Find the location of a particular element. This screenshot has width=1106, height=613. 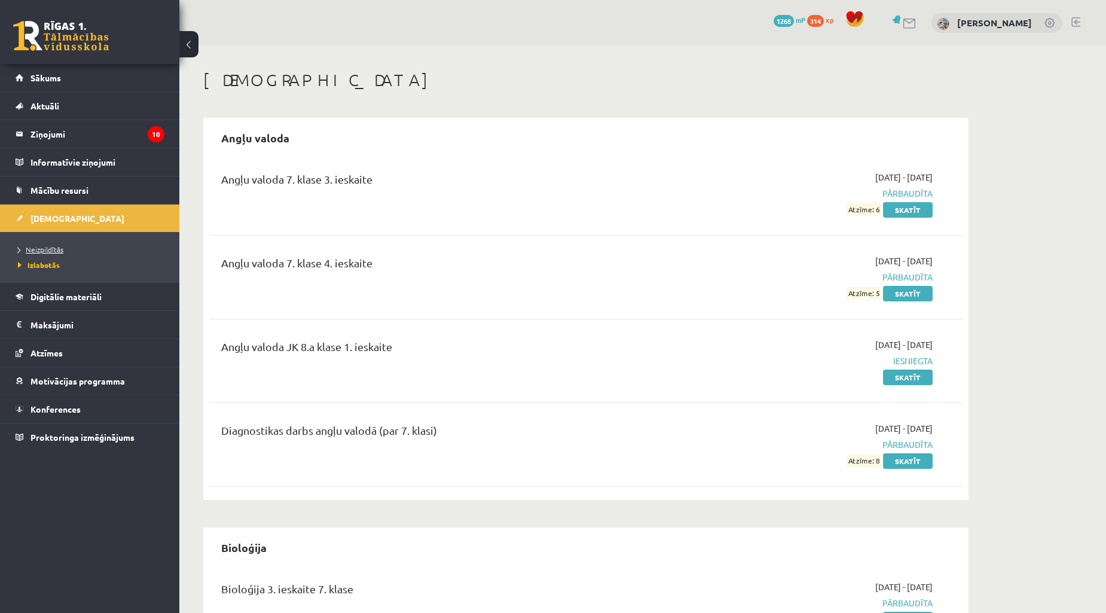

img: Roberts Beinarts is located at coordinates (943, 24).